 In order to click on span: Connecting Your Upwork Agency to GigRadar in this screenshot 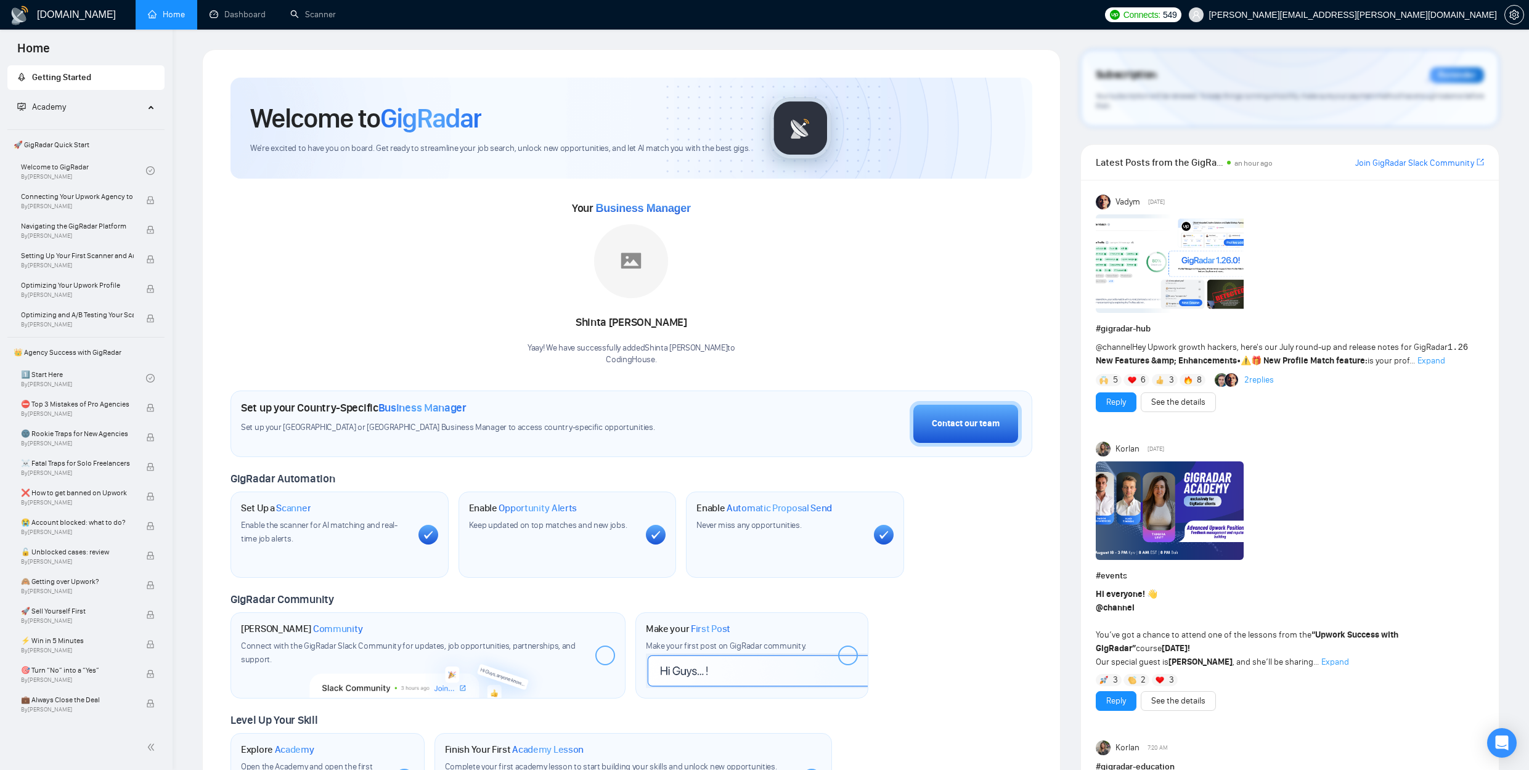, I will do `click(77, 197)`.